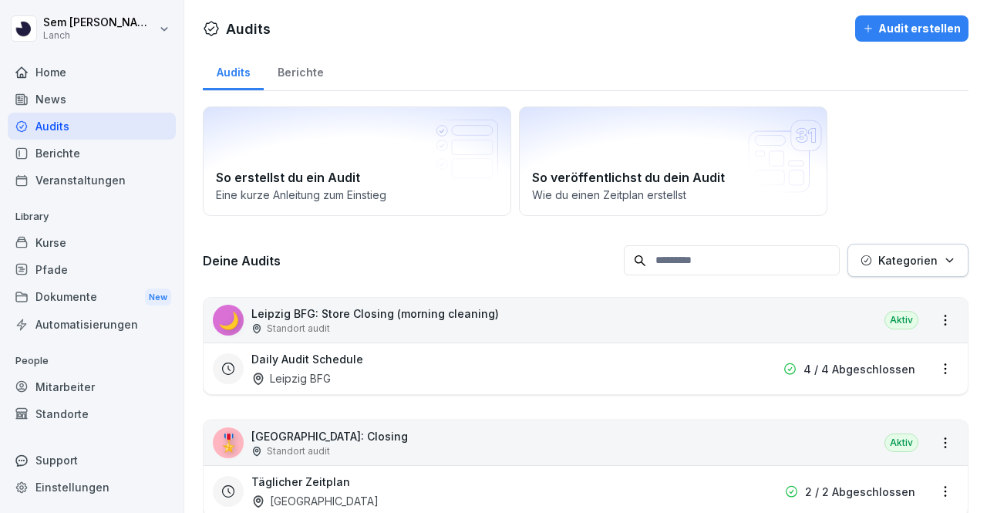  Describe the element at coordinates (673, 194) in the screenshot. I see `p: Wie du einen Zeitplan erstellst` at that location.